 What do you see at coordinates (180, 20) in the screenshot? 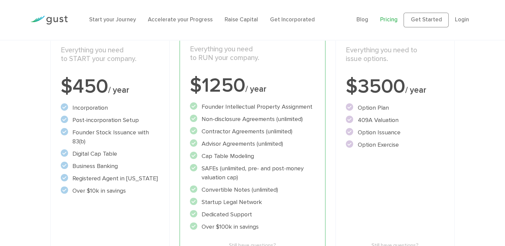
I see `a: Accelerate your Progress` at bounding box center [180, 20].